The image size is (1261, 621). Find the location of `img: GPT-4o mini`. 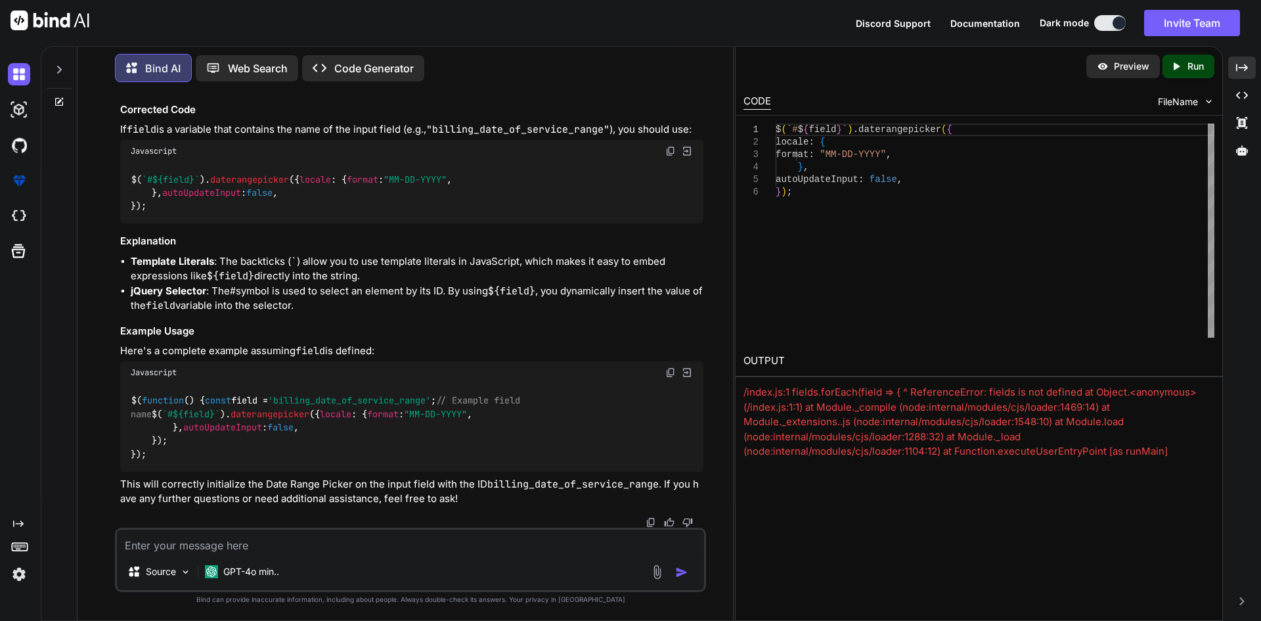

img: GPT-4o mini is located at coordinates (212, 572).